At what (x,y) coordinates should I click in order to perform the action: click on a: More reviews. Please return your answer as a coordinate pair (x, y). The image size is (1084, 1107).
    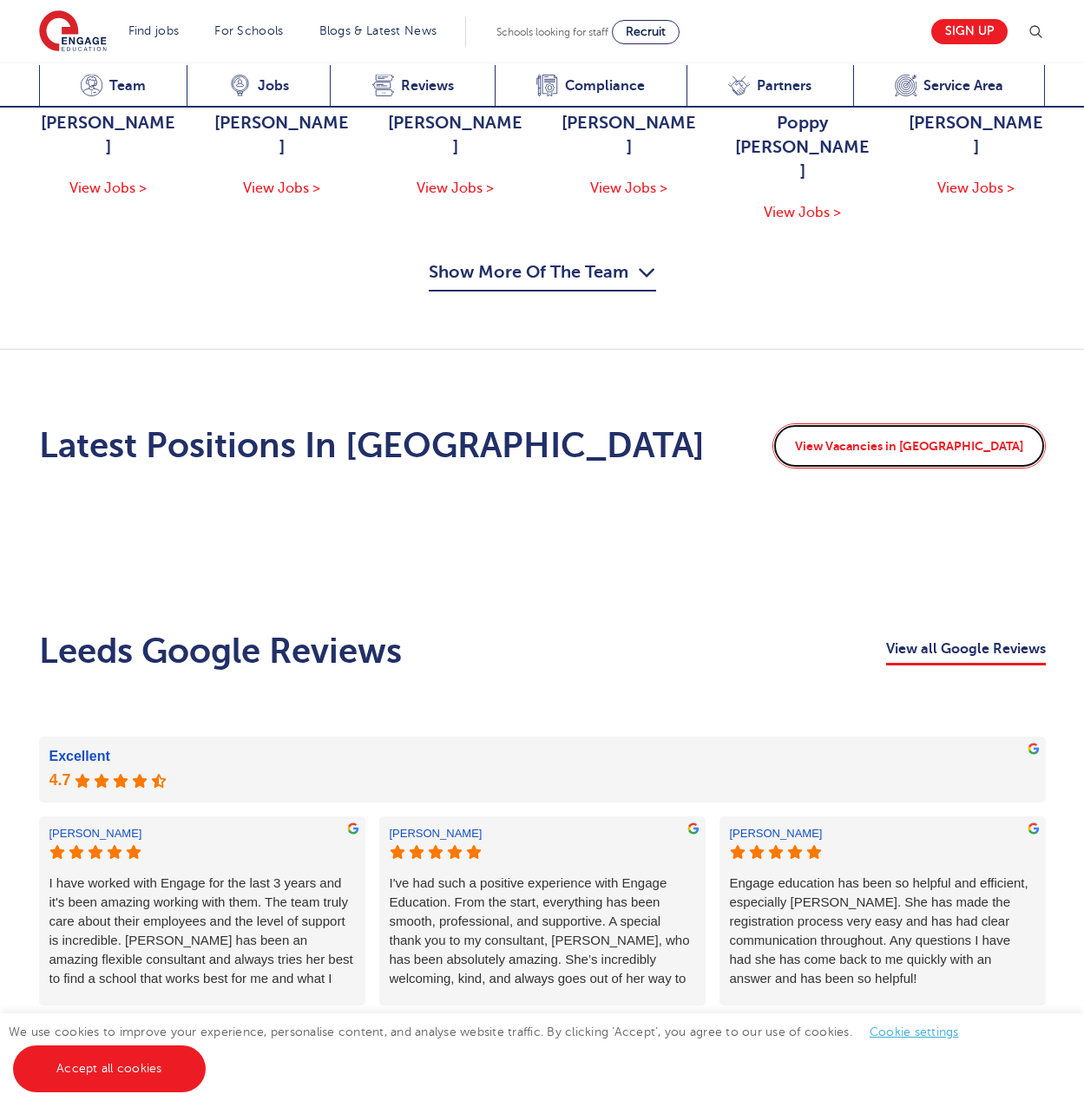
    Looking at the image, I should click on (541, 1020).